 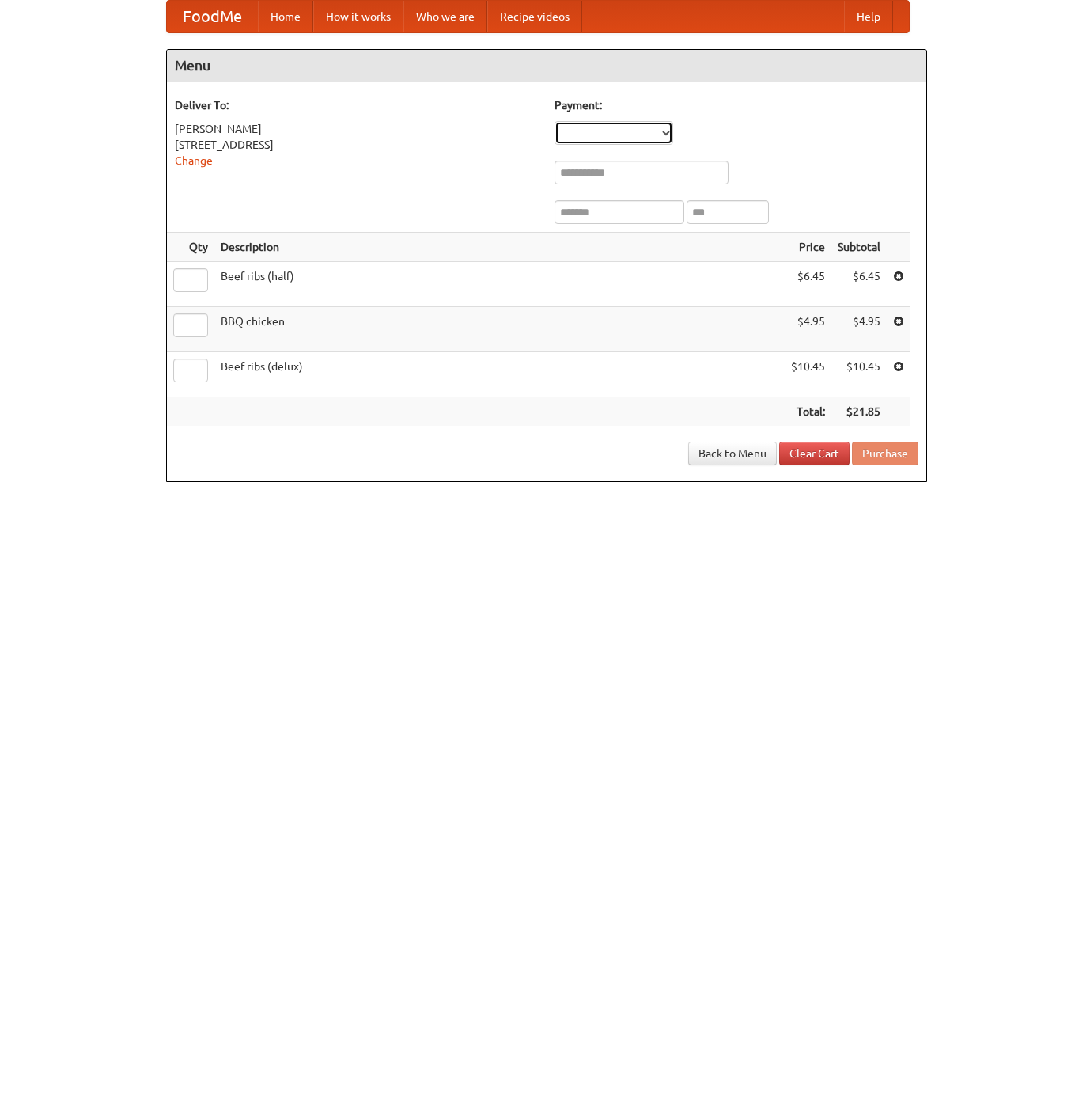 What do you see at coordinates (499, 247) in the screenshot?
I see `th: Description` at bounding box center [499, 247].